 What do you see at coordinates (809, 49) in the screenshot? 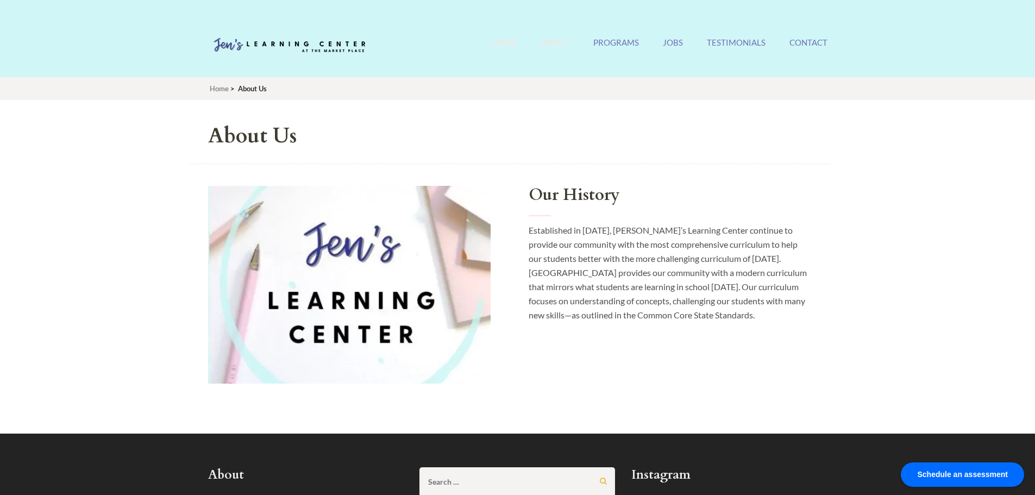
I see `a: Contact` at bounding box center [809, 49].